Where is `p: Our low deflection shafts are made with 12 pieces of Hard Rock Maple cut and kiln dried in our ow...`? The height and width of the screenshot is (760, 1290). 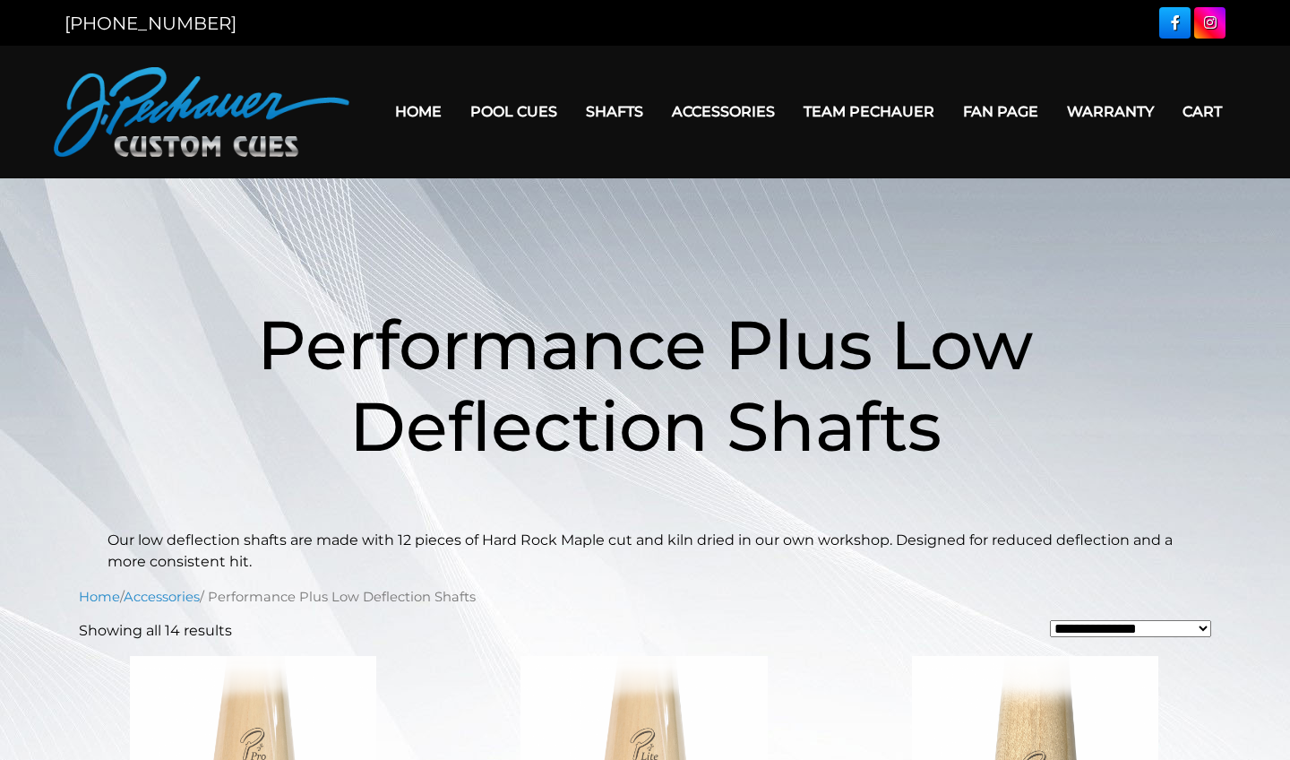 p: Our low deflection shafts are made with 12 pieces of Hard Rock Maple cut and kiln dried in our ow... is located at coordinates (645, 551).